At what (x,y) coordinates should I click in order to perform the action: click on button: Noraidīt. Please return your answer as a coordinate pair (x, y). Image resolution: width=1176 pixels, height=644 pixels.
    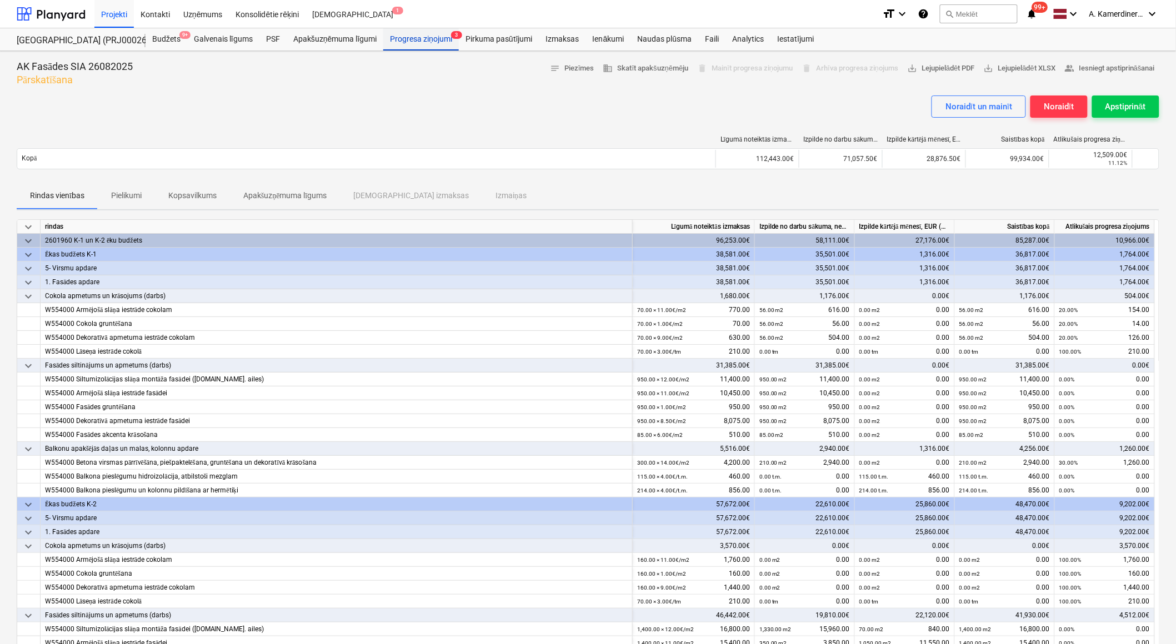
    Looking at the image, I should click on (1058, 107).